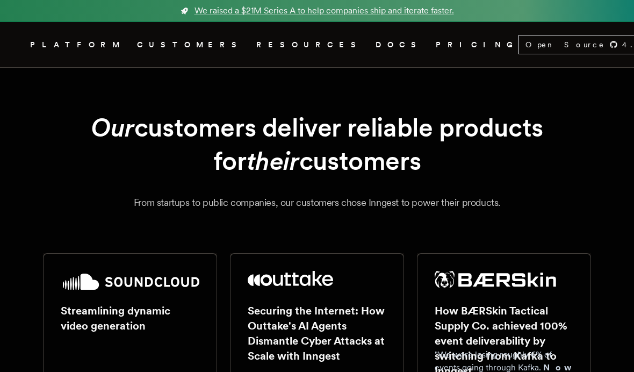  What do you see at coordinates (317, 203) in the screenshot?
I see `p: From startups to public companies, our customers chose Inngest to power their products.` at bounding box center [317, 203].